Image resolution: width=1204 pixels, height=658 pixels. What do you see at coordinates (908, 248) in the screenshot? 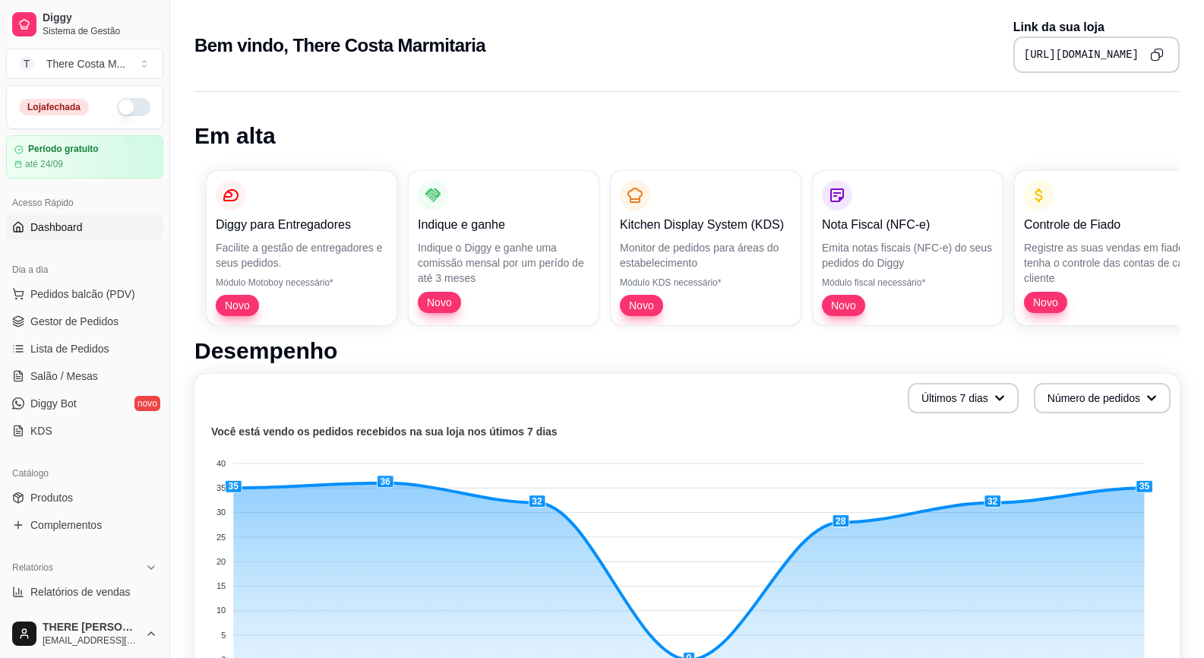
I see `button: Nota Fiscal (NFC-e)Emita notas fiscais (NFC-e) do seus pedidos do DiggyMódulo fiscal necessário*Novo` at bounding box center [908, 248].